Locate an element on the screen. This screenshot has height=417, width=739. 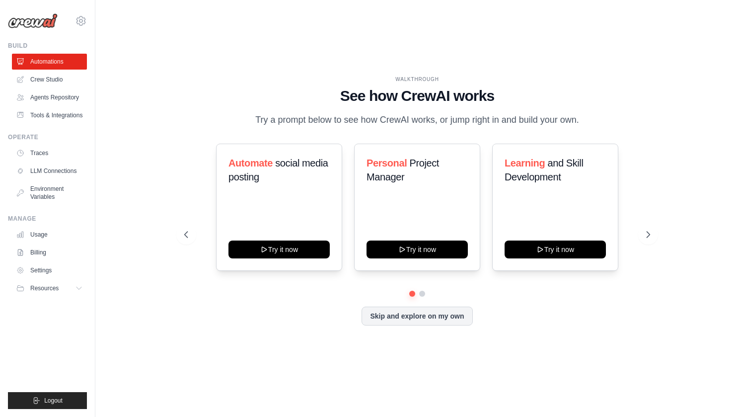
div: Manage is located at coordinates (47, 219).